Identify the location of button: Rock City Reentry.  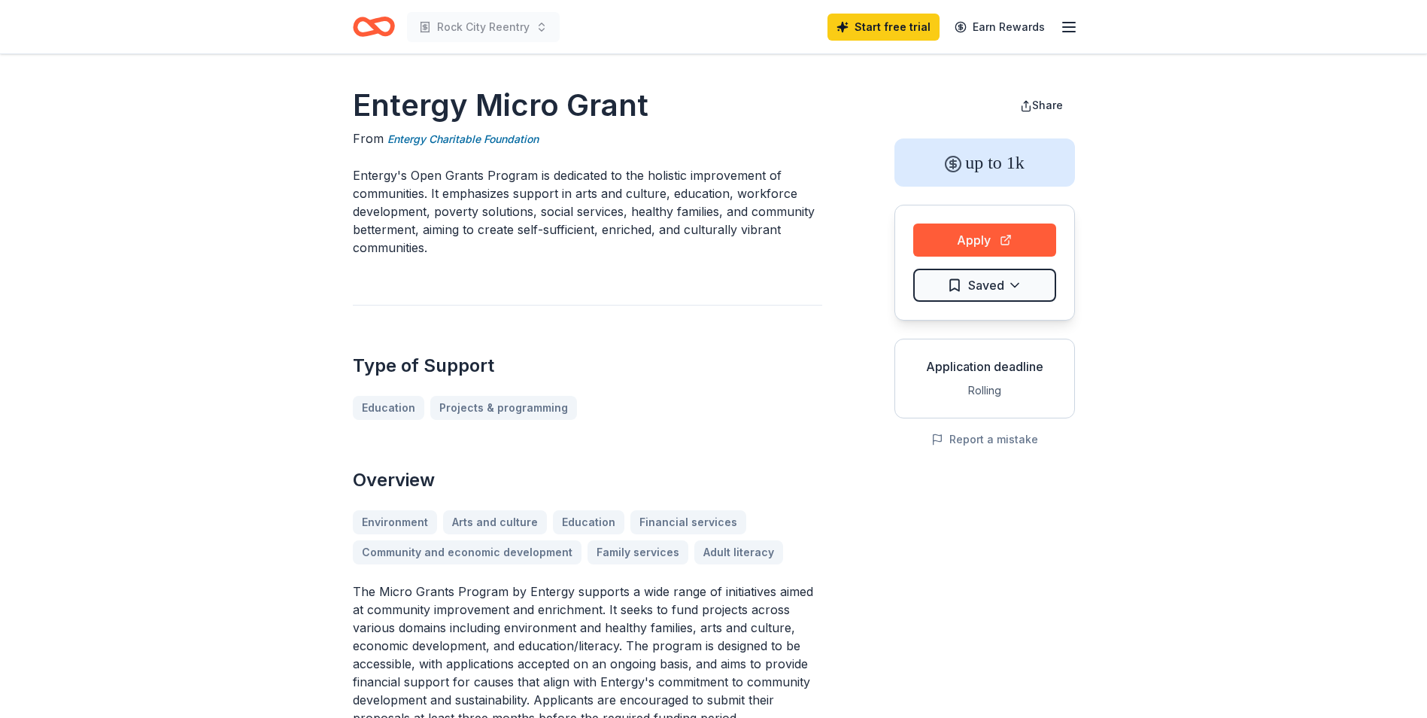
(483, 27).